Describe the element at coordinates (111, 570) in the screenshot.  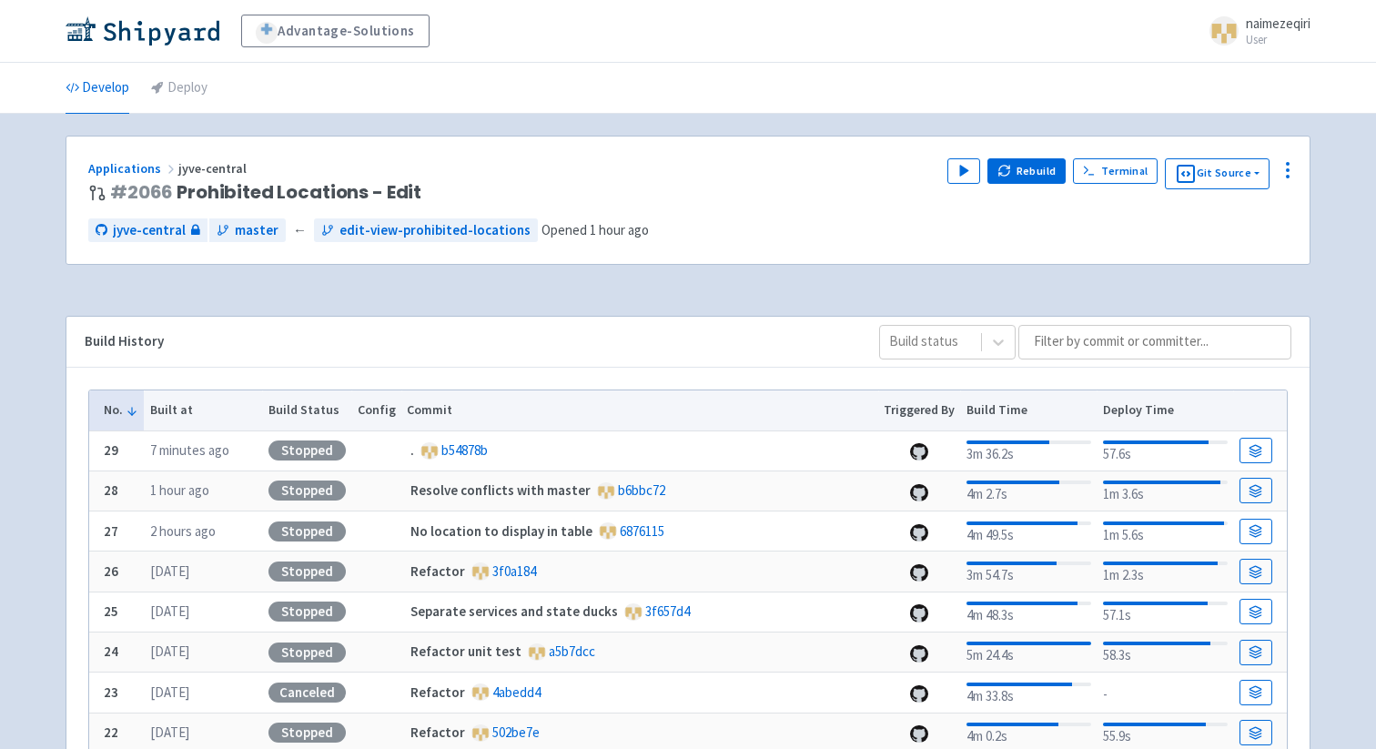
I see `b: 26` at that location.